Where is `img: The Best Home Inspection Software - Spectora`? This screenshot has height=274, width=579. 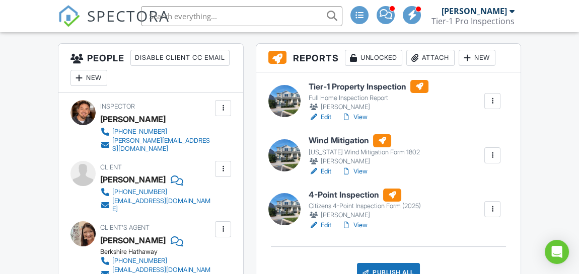
img: The Best Home Inspection Software - Spectora is located at coordinates (69, 16).